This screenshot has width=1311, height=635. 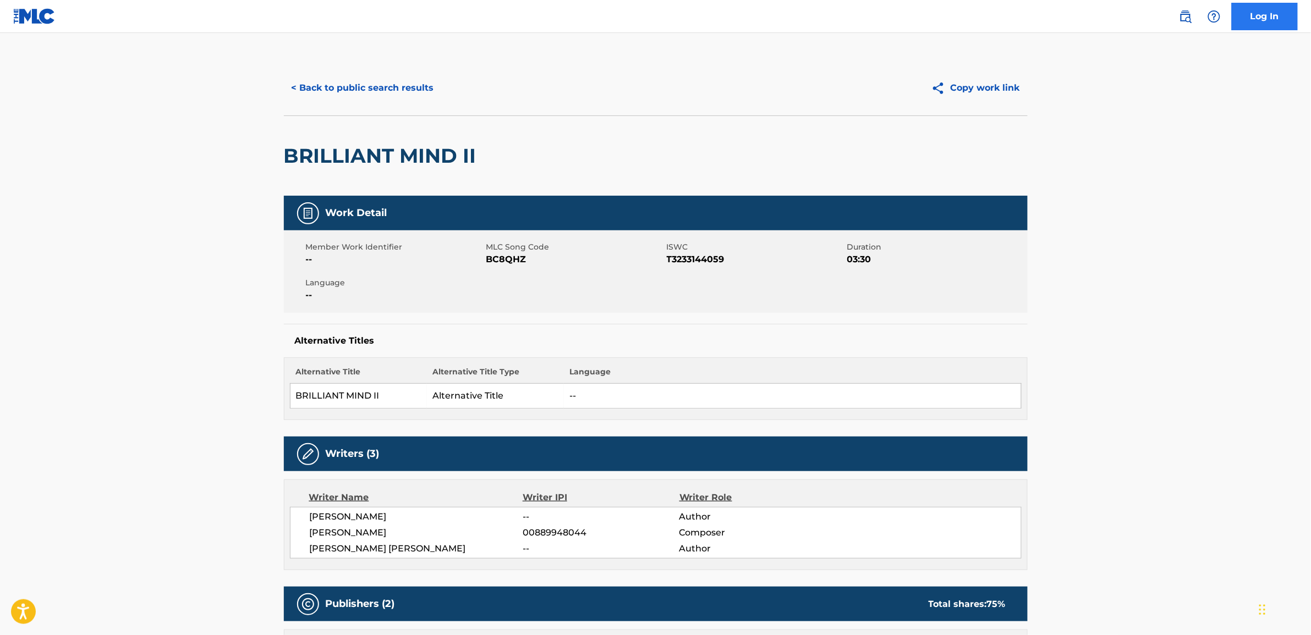 I want to click on button: Copy work link, so click(x=975, y=88).